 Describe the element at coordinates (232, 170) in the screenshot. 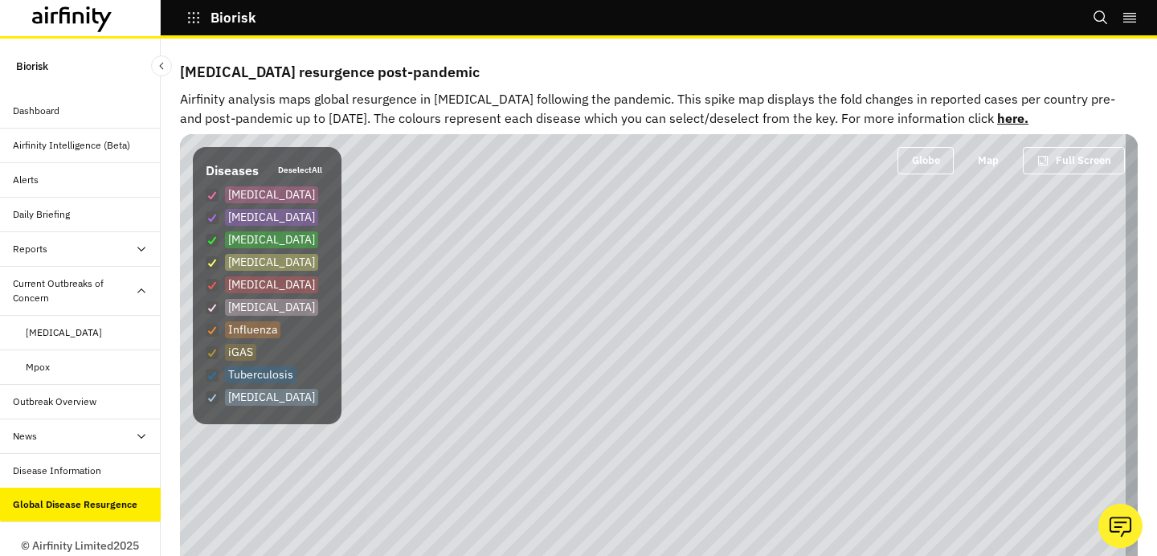

I see `p: Diseases` at that location.